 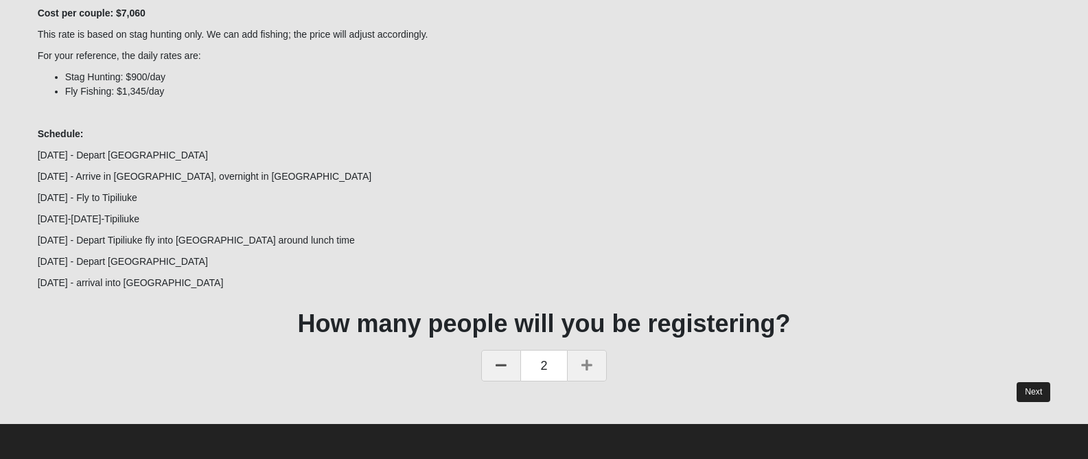 What do you see at coordinates (544, 56) in the screenshot?
I see `p: For your reference, the daily rates are:` at bounding box center [544, 56].